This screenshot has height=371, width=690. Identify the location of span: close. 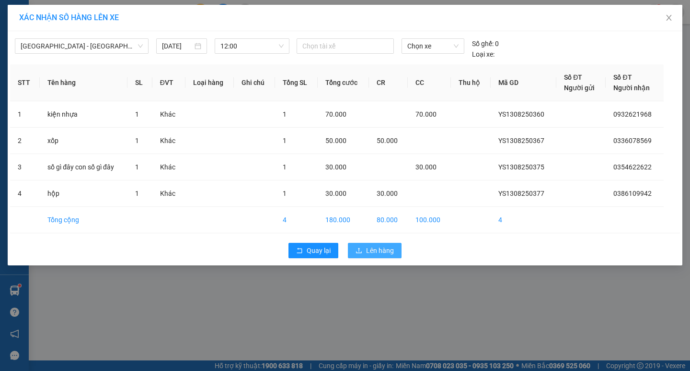
(669, 18).